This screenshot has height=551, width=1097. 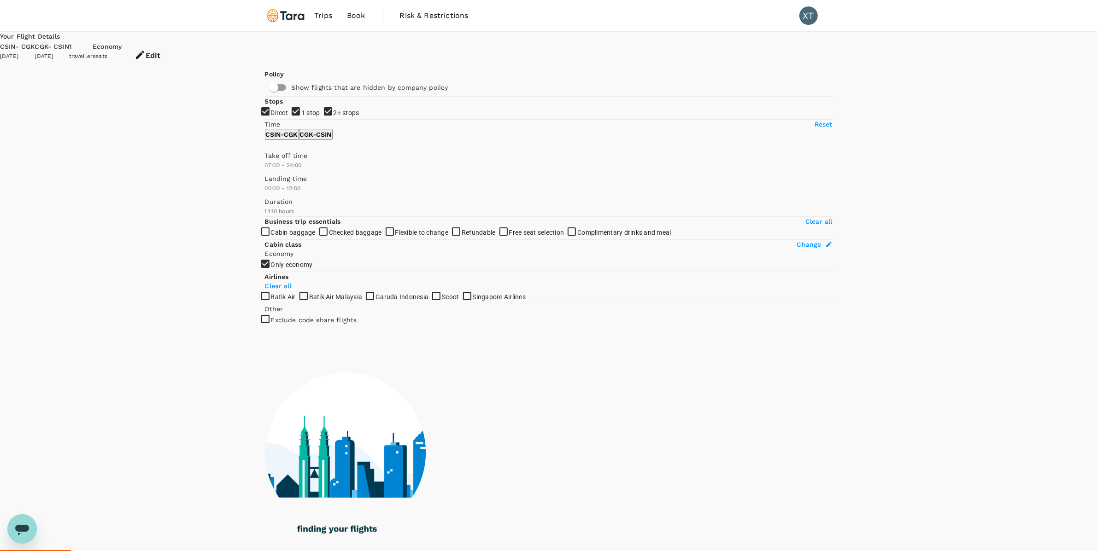 I want to click on span: Trips, so click(x=323, y=16).